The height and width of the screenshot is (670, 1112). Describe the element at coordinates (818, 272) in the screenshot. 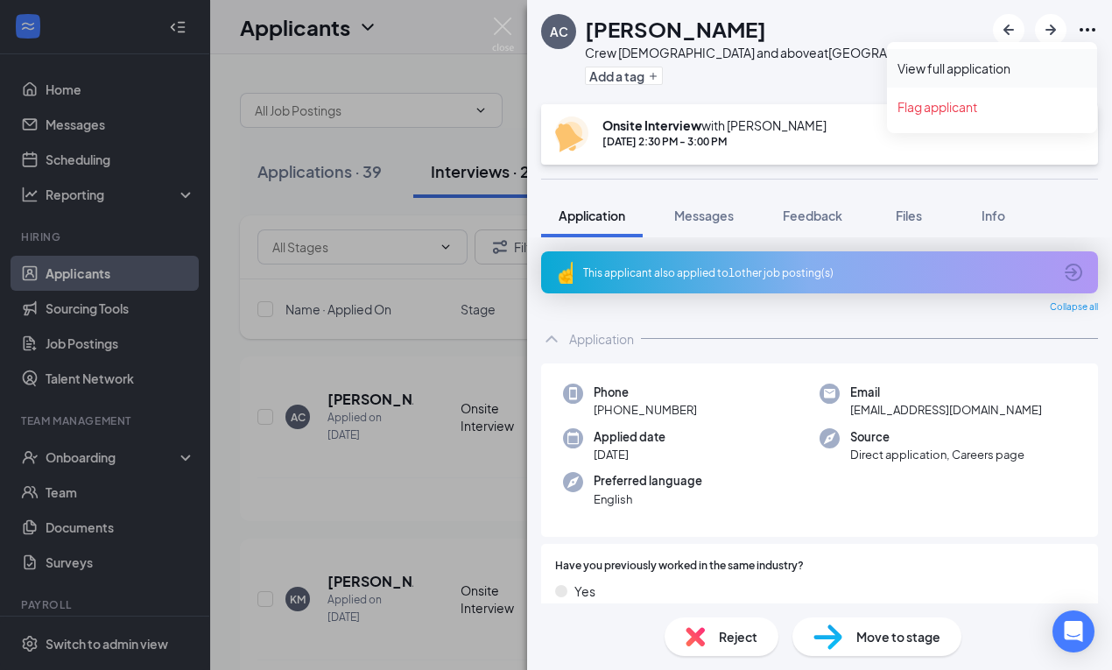

I see `div: This applicant also applied to 1 other job posting(s)` at that location.